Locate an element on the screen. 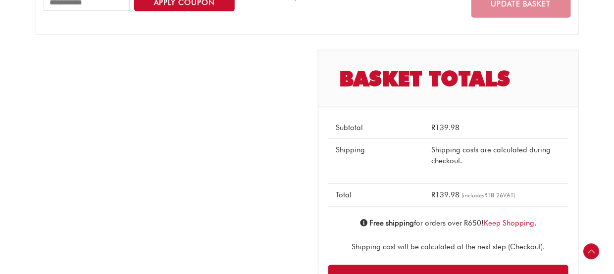  span: 18.26 is located at coordinates (494, 195).